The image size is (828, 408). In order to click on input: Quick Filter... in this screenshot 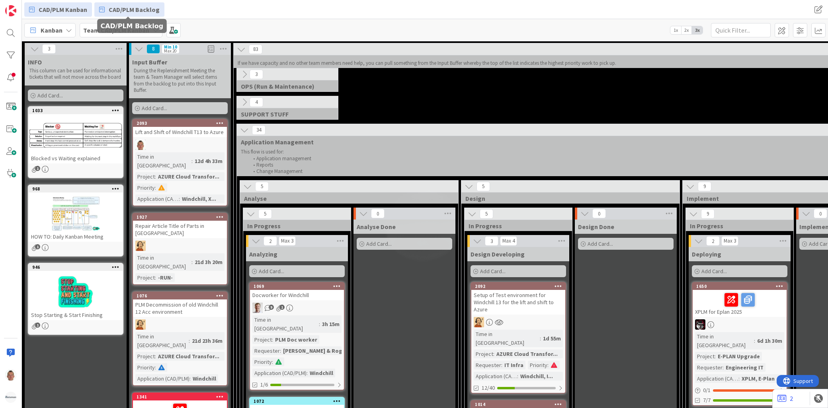, I will do `click(741, 30)`.